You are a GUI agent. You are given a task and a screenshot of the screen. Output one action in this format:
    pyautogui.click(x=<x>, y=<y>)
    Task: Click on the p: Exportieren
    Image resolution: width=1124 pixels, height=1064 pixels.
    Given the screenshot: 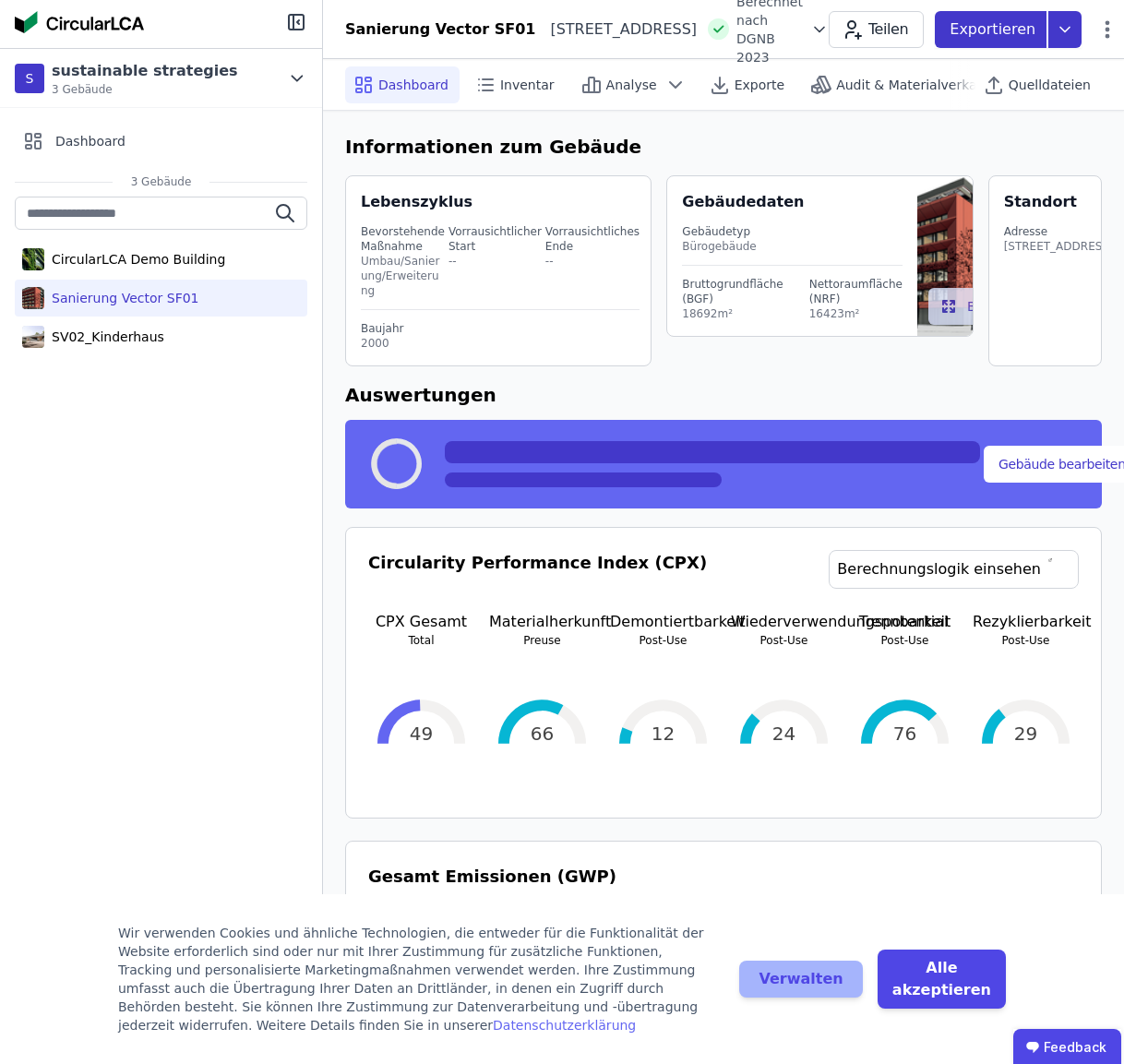 What is the action you would take?
    pyautogui.click(x=994, y=30)
    